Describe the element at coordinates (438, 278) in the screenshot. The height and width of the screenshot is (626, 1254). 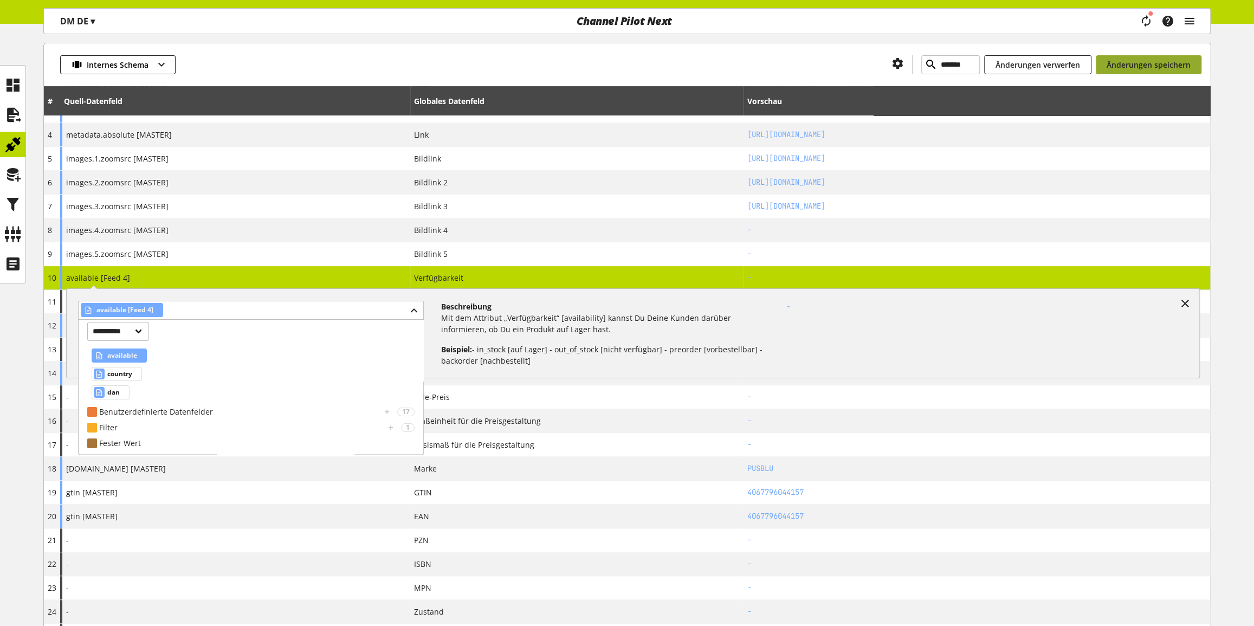
I see `span: Verfügbarkeit` at that location.